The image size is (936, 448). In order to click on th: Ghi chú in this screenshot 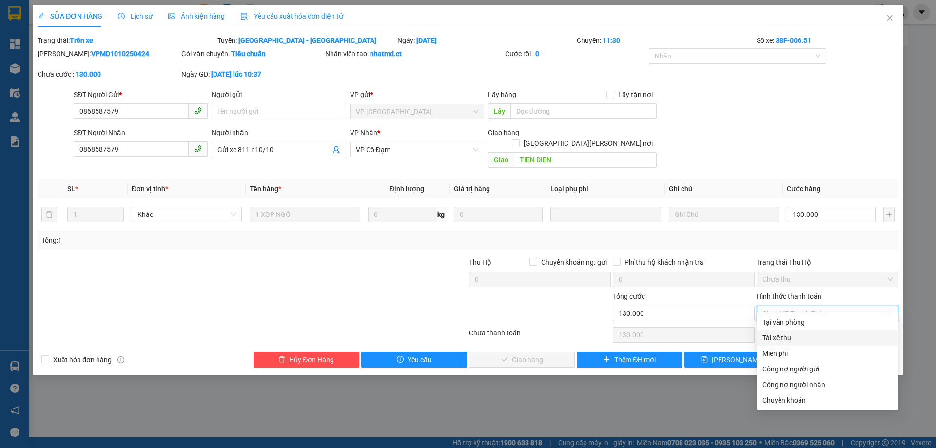, I will do `click(724, 189)`.